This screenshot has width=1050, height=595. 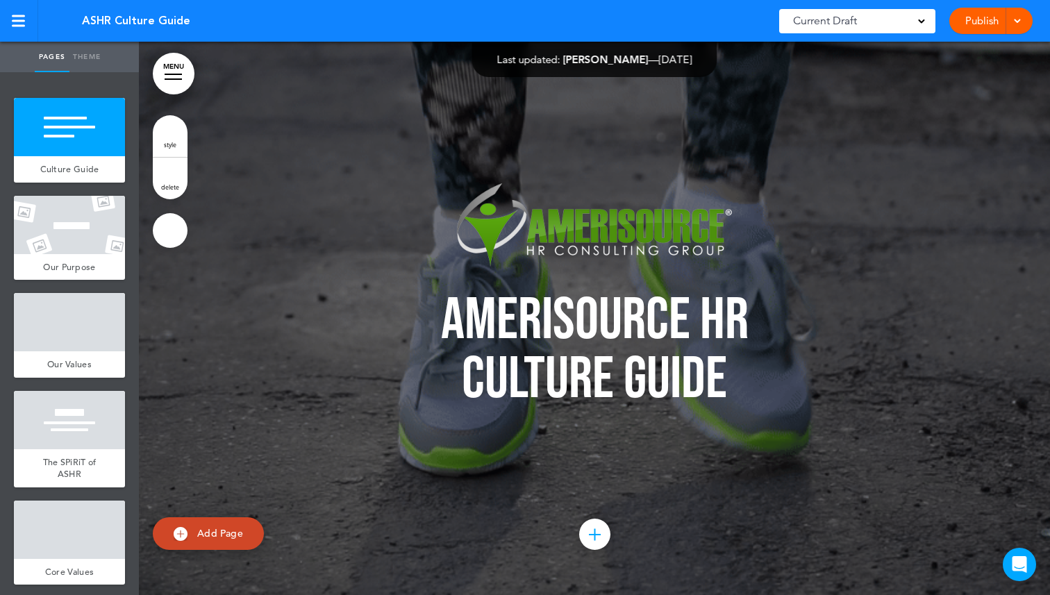 What do you see at coordinates (69, 365) in the screenshot?
I see `a: Our Values` at bounding box center [69, 365].